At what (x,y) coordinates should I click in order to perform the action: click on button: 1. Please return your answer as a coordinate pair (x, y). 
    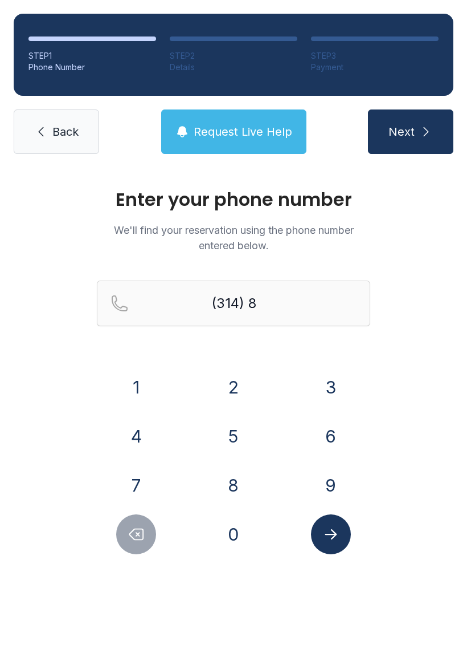
    Looking at the image, I should click on (136, 387).